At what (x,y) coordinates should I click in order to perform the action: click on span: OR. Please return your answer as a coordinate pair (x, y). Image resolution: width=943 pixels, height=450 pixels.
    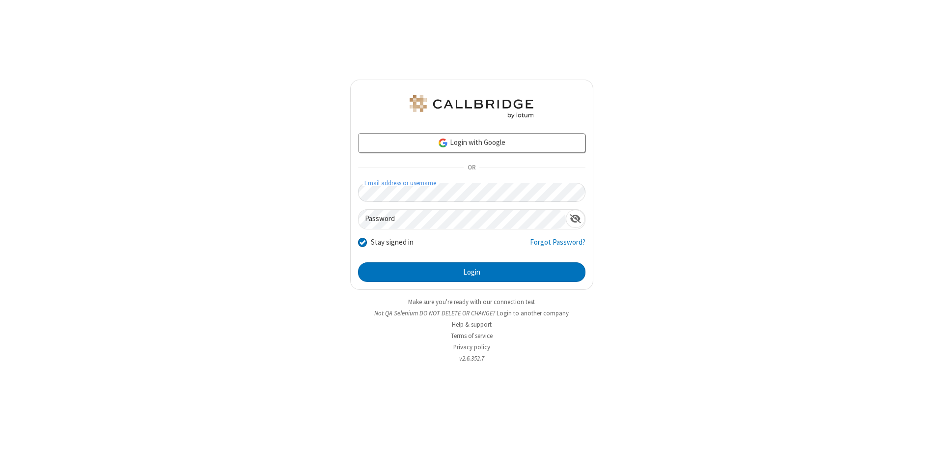
    Looking at the image, I should click on (471, 168).